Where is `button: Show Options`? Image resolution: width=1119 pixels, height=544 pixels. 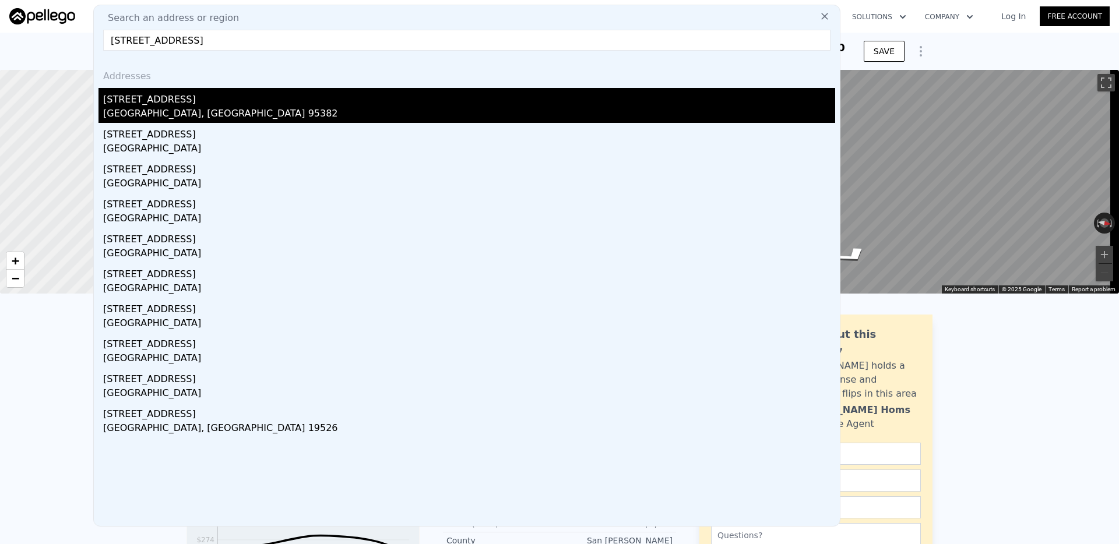
button: Show Options is located at coordinates (921, 51).